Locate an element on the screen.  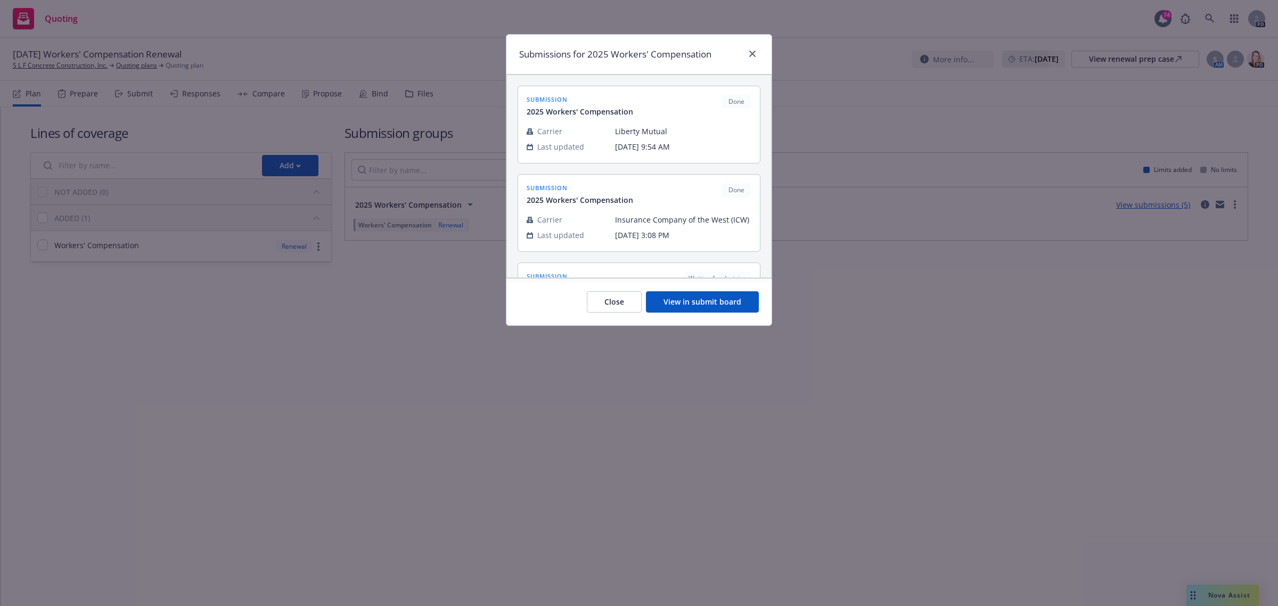
h1: Submissions for 2025 Workers' Compensation is located at coordinates (615, 54).